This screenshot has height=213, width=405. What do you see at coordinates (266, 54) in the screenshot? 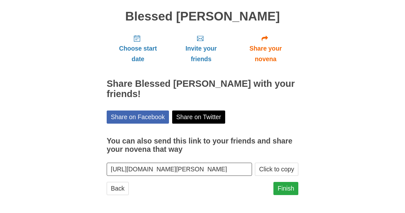
I see `span: Share your novena` at bounding box center [266, 54].